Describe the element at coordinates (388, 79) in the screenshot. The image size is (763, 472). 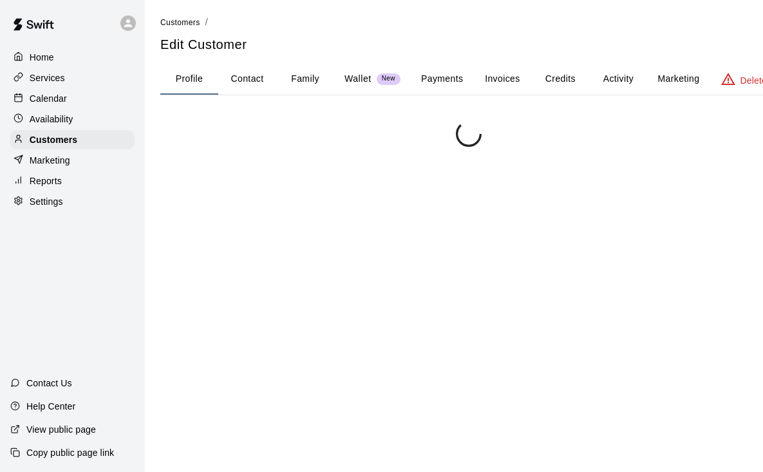
I see `span: New` at that location.